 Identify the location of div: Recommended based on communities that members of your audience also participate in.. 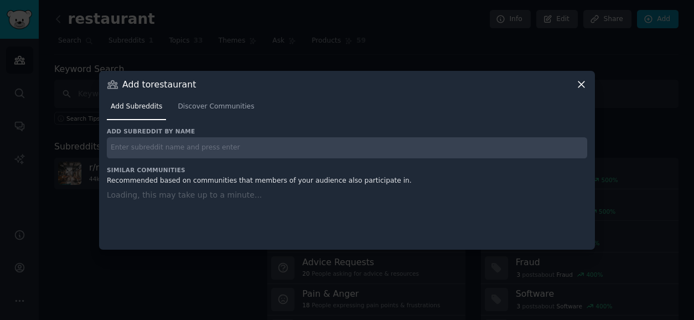
(347, 181).